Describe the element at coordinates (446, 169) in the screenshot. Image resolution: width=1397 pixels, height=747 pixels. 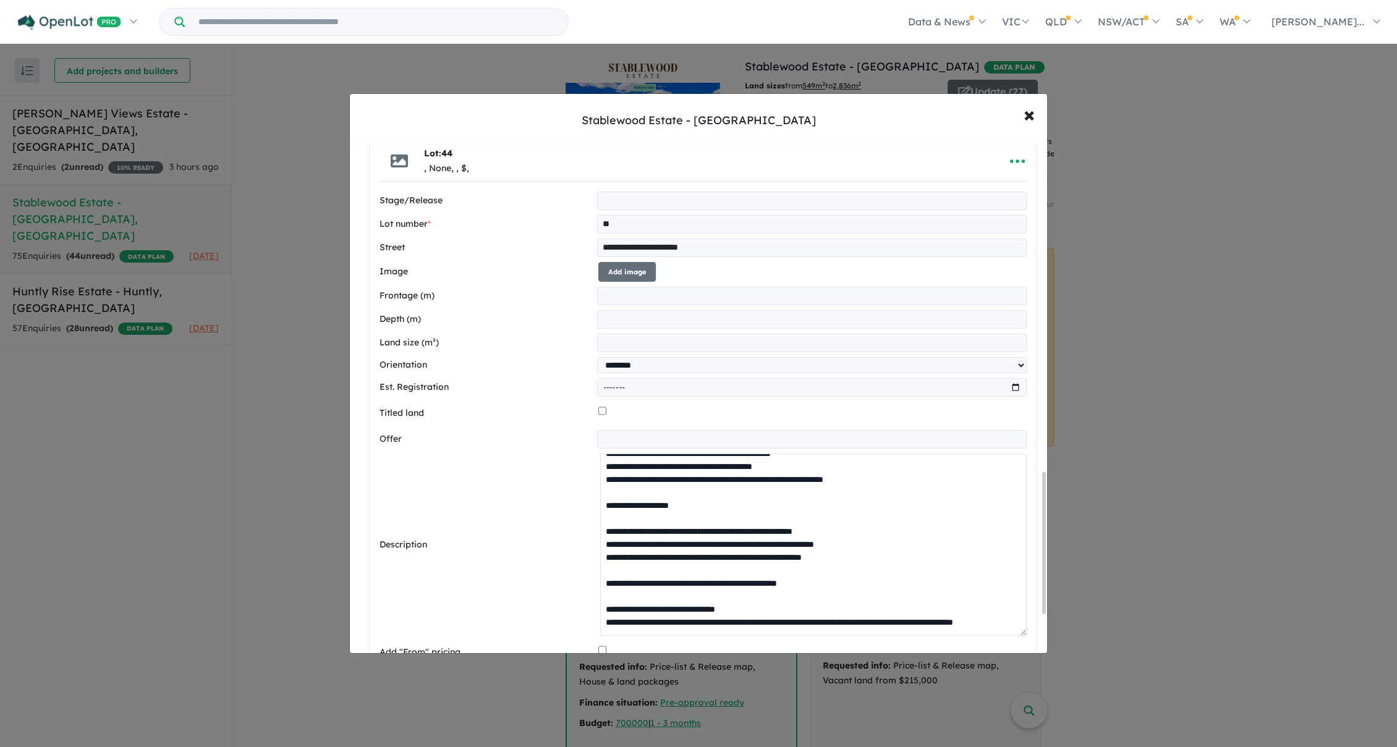
I see `div: , None, , $,` at that location.